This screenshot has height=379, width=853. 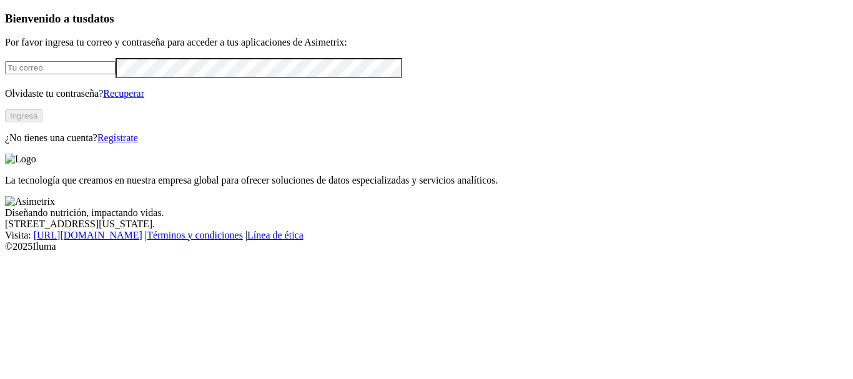 I want to click on div: © 2025 Iluma, so click(x=427, y=247).